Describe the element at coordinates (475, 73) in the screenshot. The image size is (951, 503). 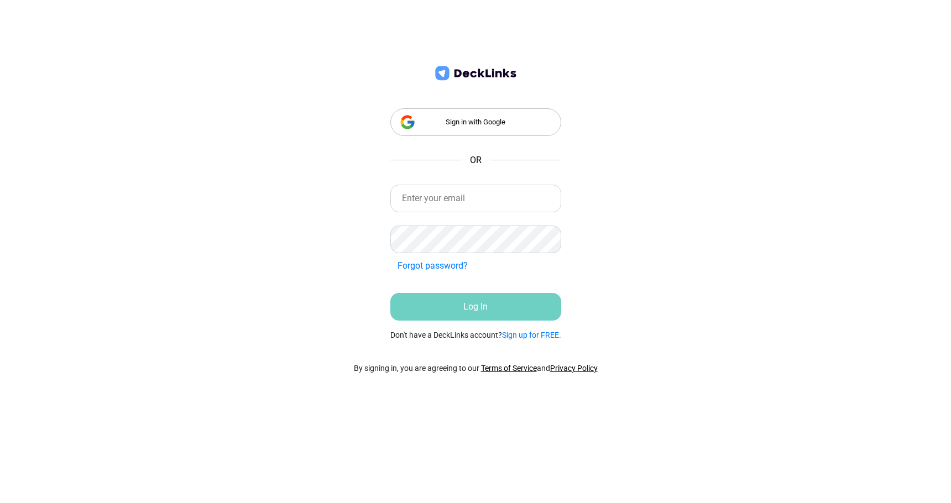
I see `img: deck-links-logo.c572c7424dfa0d40c150da8c35de9cd0.svg` at that location.